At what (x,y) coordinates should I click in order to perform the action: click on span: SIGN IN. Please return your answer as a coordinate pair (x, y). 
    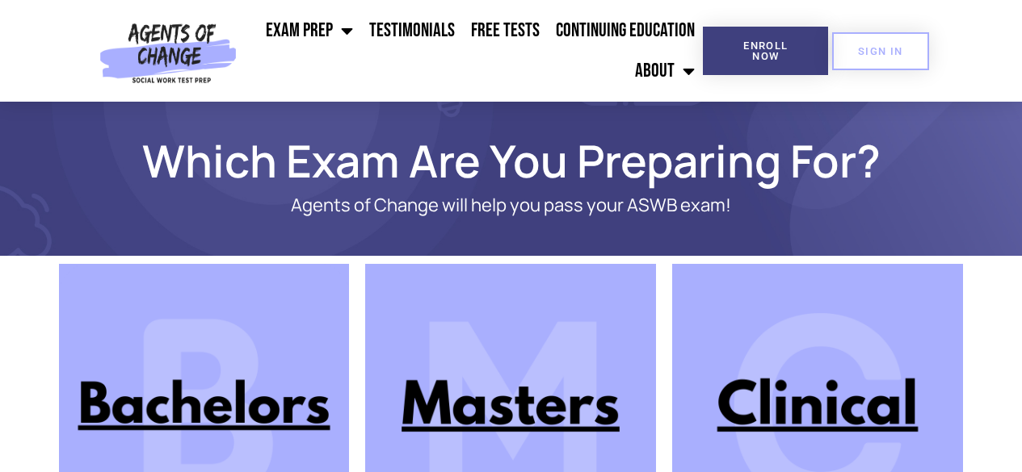
    Looking at the image, I should click on (880, 51).